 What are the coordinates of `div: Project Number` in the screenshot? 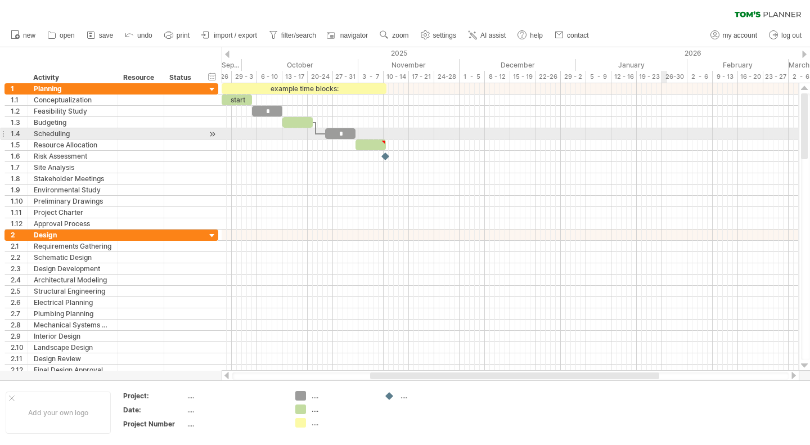 It's located at (154, 423).